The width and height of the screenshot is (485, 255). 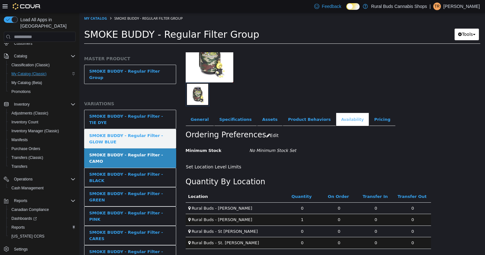 I want to click on button: Reports, so click(x=40, y=201).